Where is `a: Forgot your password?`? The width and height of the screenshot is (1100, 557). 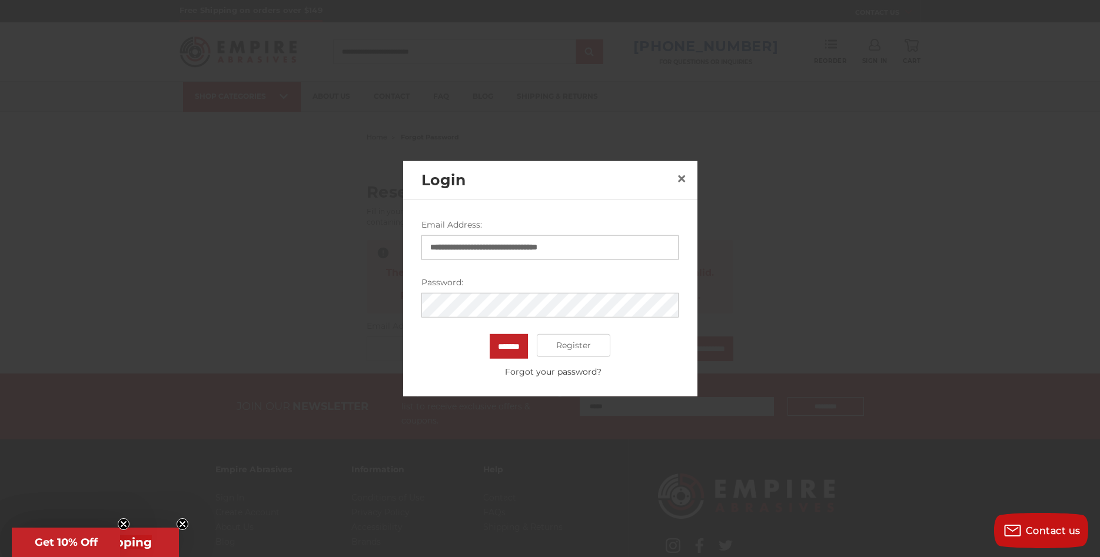 a: Forgot your password? is located at coordinates (553, 371).